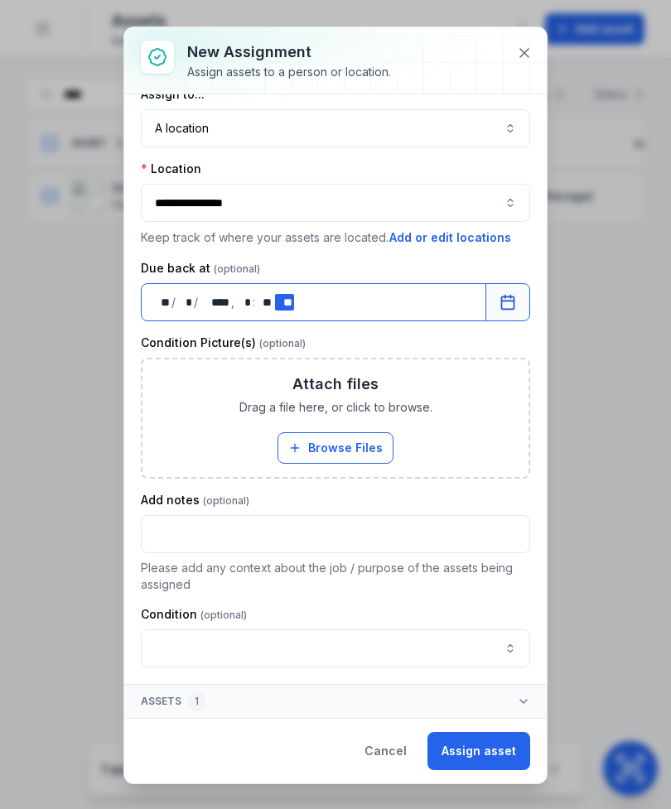 This screenshot has height=809, width=671. I want to click on span: Assets, so click(173, 702).